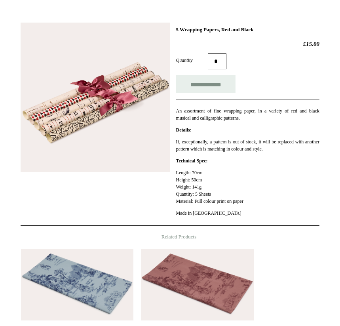 The width and height of the screenshot is (340, 326). I want to click on a: Toile de Jouy Tissue Paper, Blue Toile de Jouy Tissue Paper, Blue, so click(77, 285).